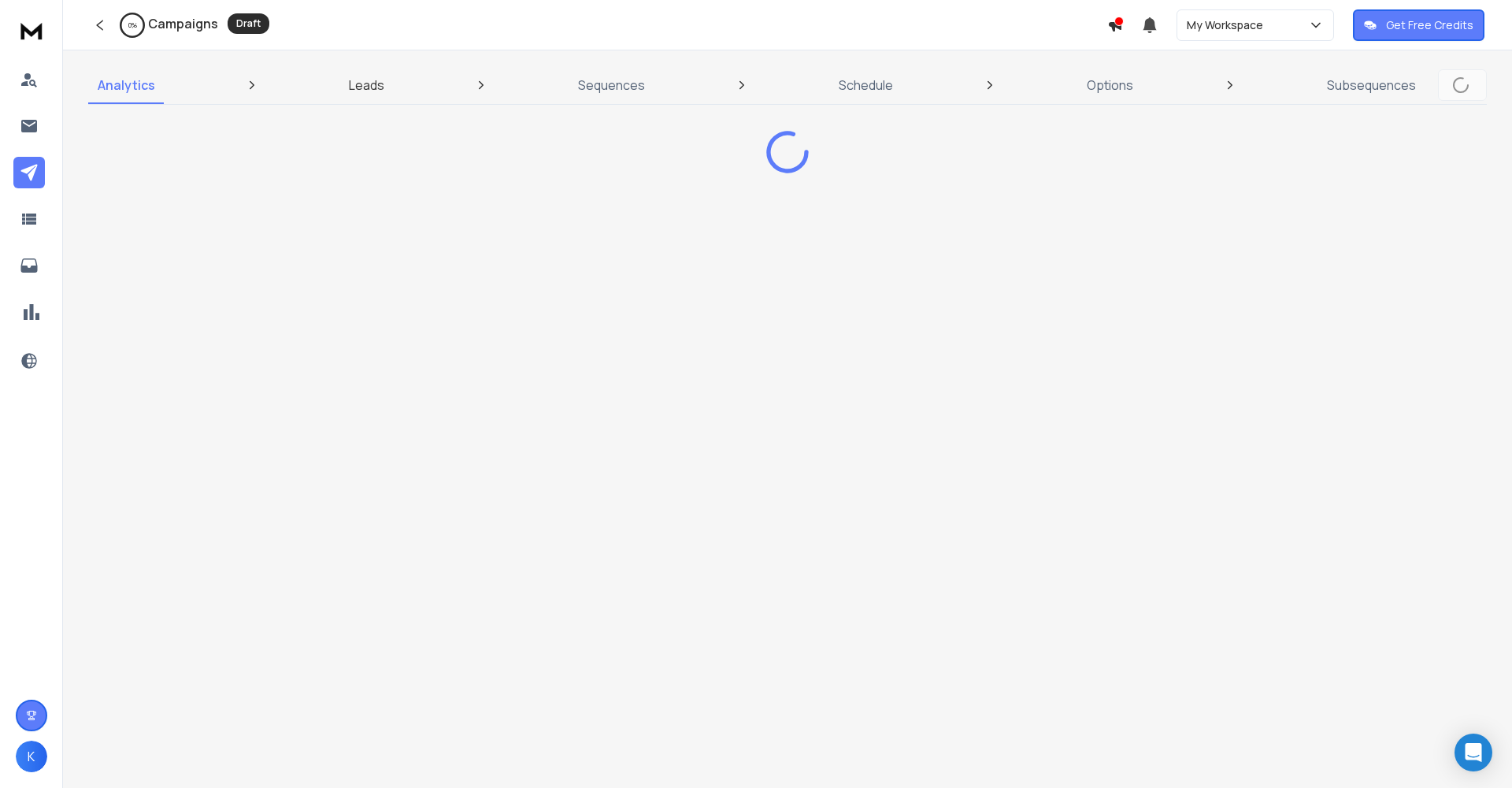  I want to click on a: Options, so click(1109, 85).